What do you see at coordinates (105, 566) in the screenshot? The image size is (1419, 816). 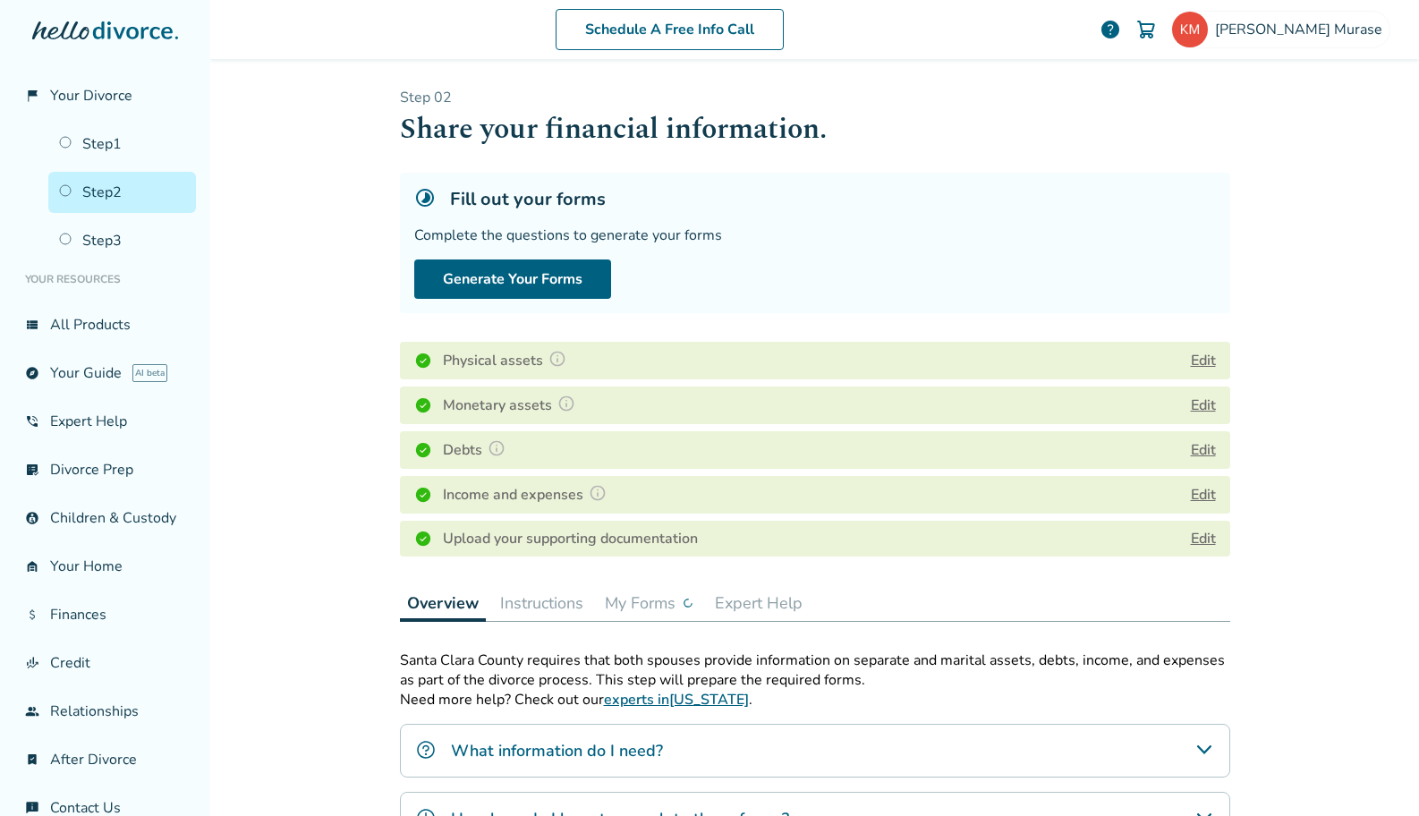 I see `a: garage_homeYour Home` at bounding box center [105, 566].